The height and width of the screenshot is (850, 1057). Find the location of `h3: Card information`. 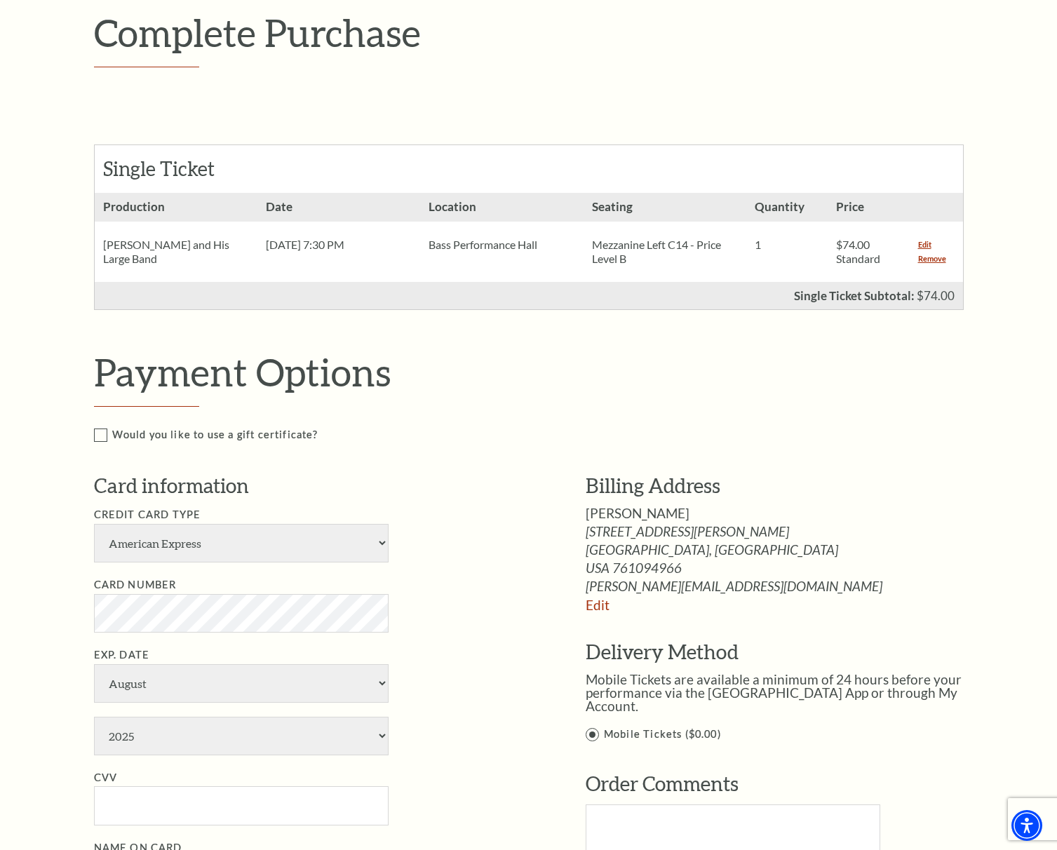

h3: Card information is located at coordinates (318, 486).